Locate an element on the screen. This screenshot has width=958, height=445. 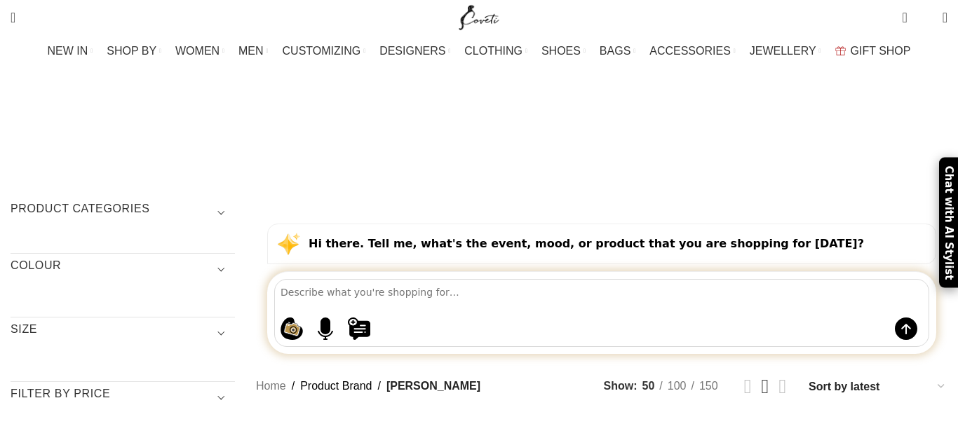
a: BAGS is located at coordinates (617, 51).